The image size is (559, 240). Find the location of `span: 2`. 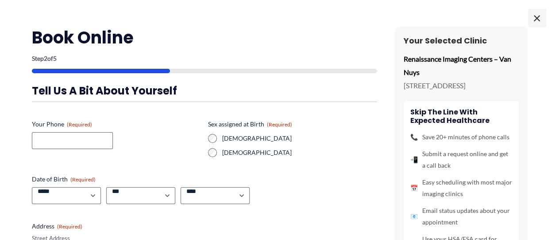

span: 2 is located at coordinates (46, 58).